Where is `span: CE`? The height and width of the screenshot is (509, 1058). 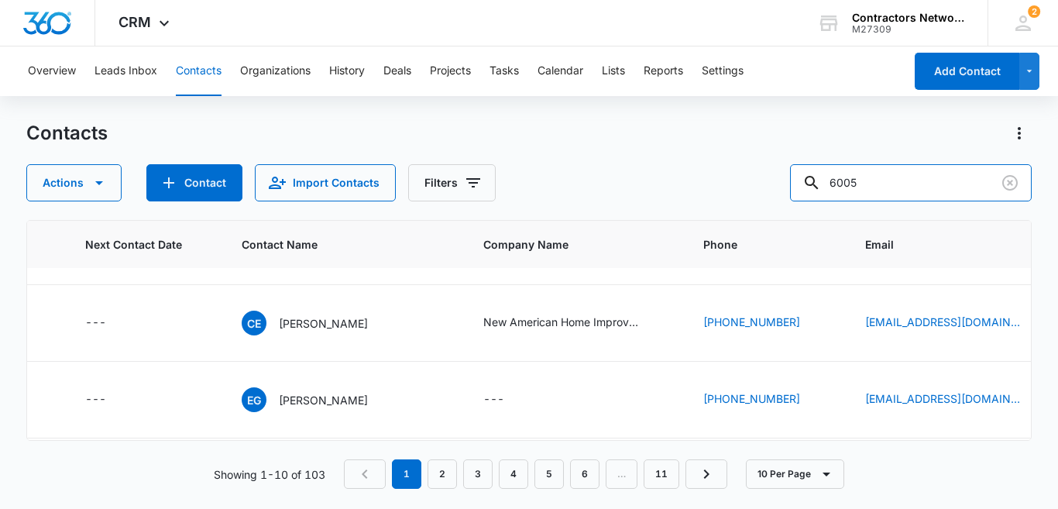 span: CE is located at coordinates (254, 323).